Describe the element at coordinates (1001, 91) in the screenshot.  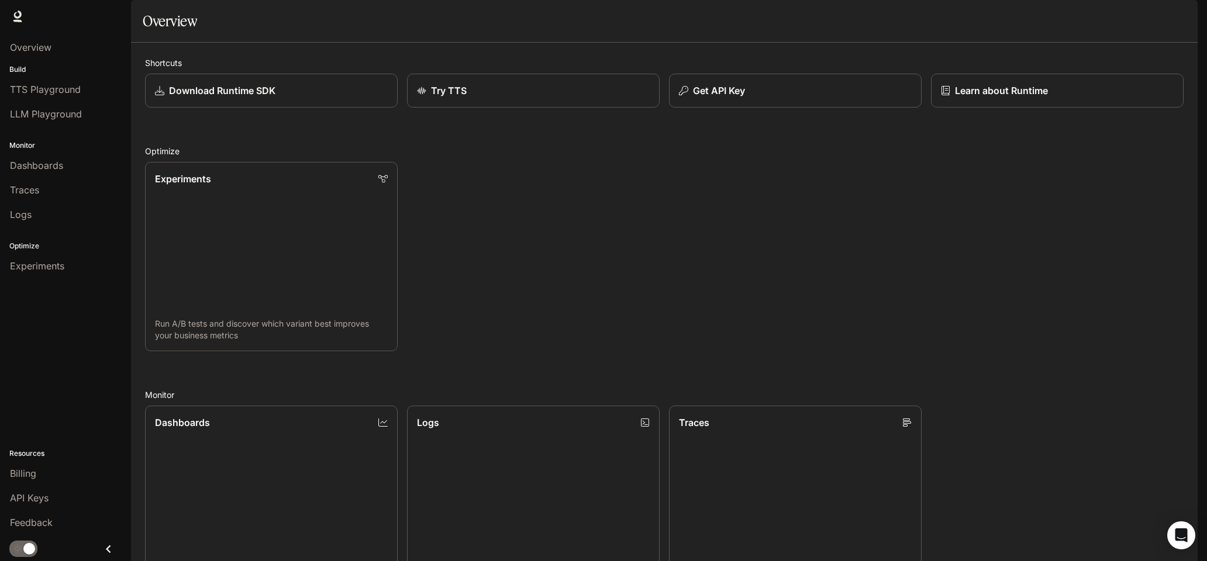
I see `p: Learn about Runtime` at that location.